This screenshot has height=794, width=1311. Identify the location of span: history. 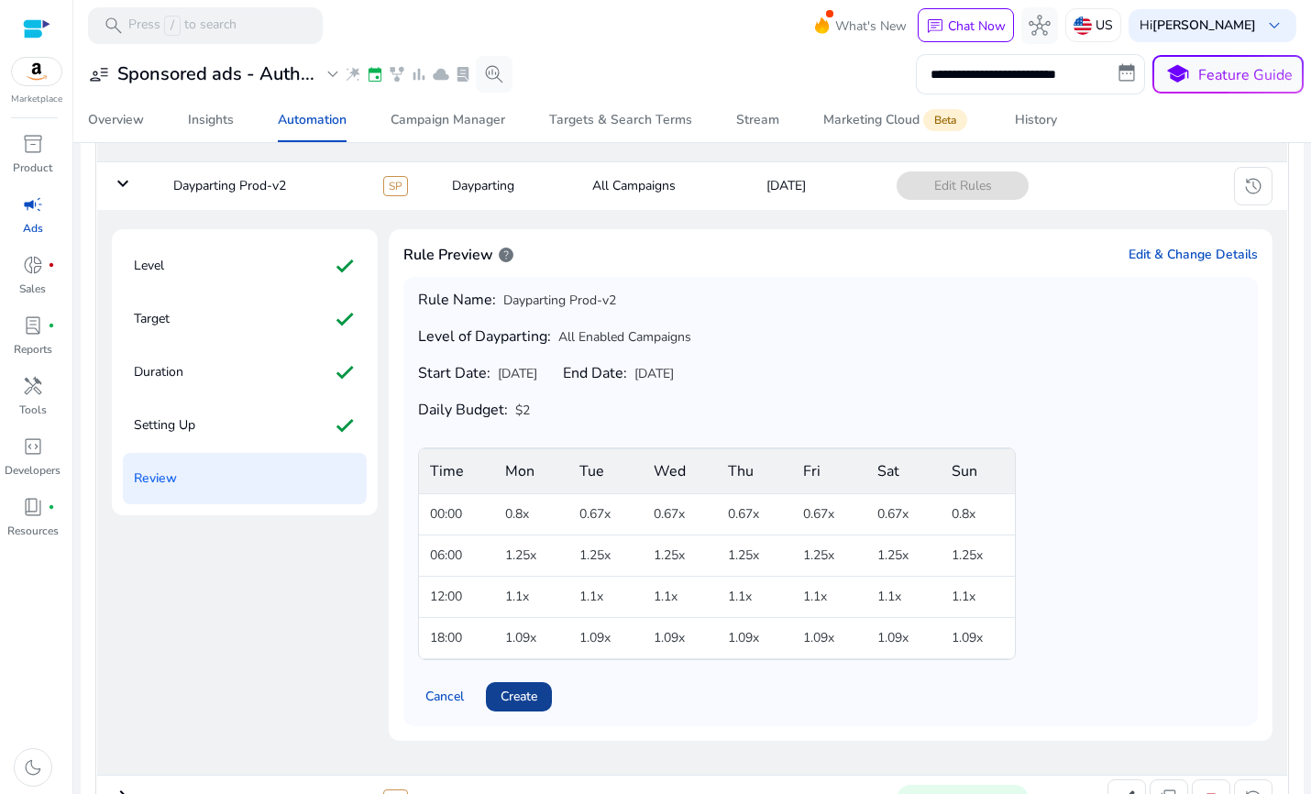
(1254, 186).